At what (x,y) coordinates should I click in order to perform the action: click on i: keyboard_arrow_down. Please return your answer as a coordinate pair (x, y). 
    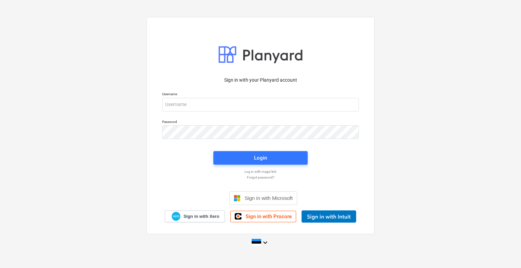
    Looking at the image, I should click on (265, 243).